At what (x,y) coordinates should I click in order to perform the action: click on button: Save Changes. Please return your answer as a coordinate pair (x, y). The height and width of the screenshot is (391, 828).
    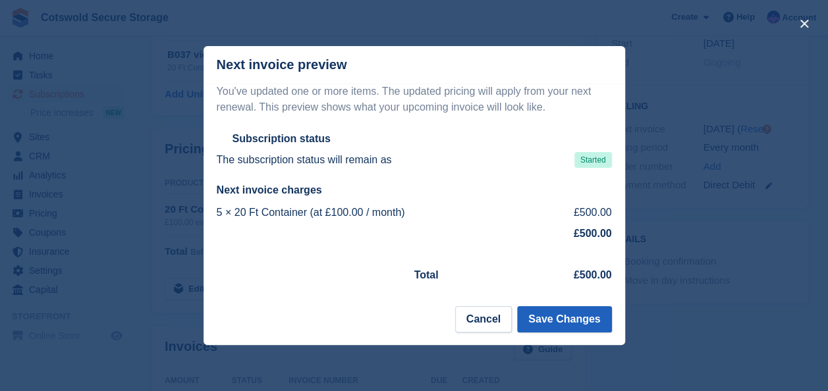
    Looking at the image, I should click on (564, 319).